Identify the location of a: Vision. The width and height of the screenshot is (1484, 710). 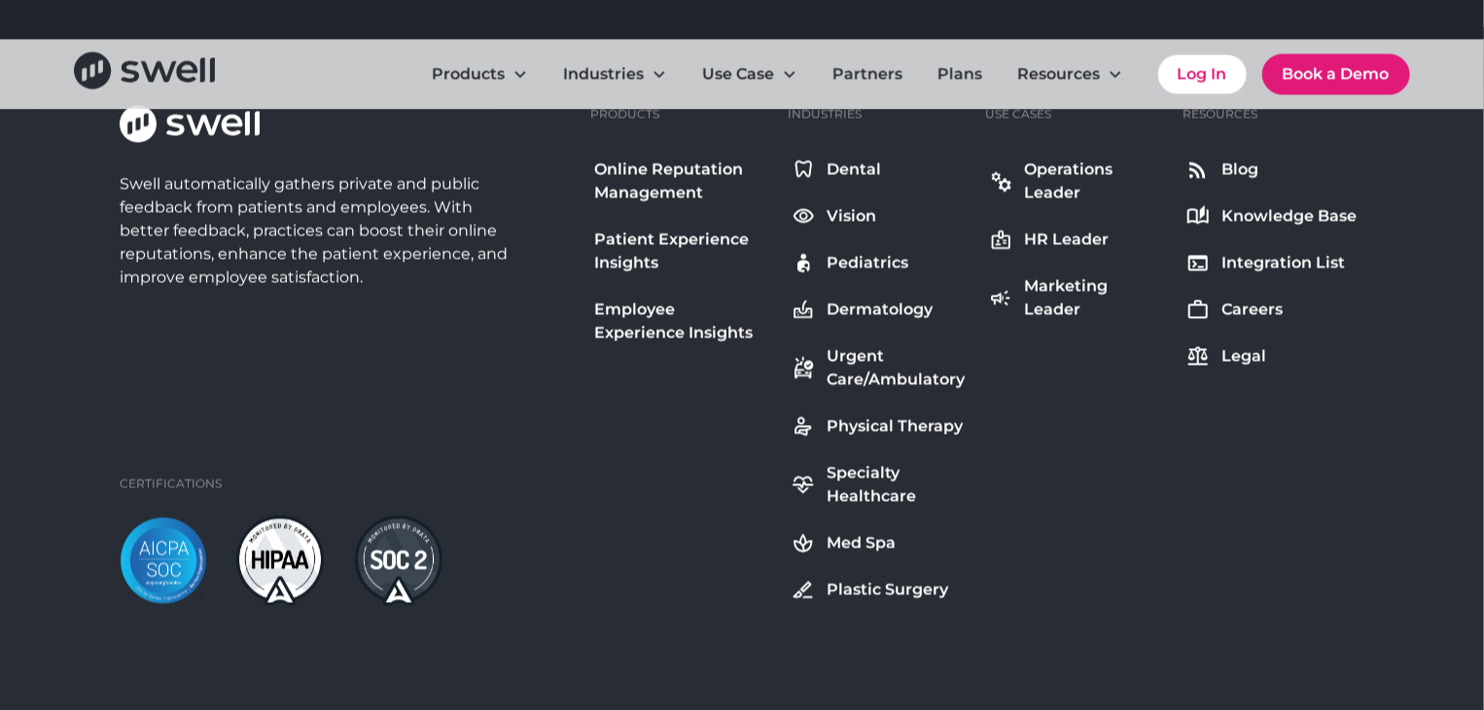
(878, 216).